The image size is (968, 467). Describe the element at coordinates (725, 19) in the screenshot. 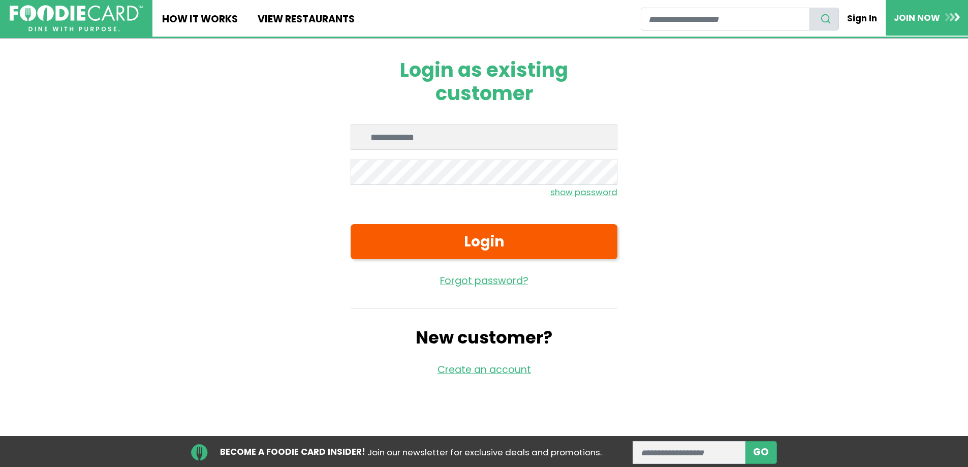

I see `input: restaurant search` at that location.